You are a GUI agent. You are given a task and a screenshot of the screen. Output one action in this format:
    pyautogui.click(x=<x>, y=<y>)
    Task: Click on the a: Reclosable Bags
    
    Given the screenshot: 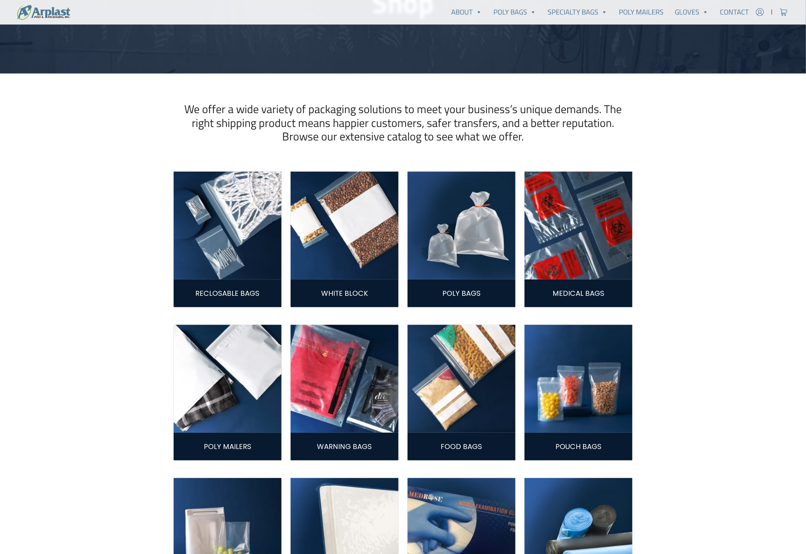 What is the action you would take?
    pyautogui.click(x=228, y=293)
    